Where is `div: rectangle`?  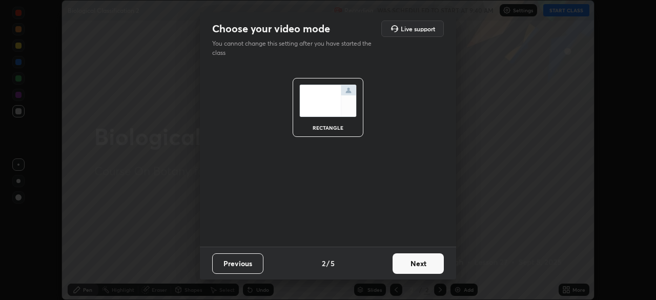 div: rectangle is located at coordinates (328, 128).